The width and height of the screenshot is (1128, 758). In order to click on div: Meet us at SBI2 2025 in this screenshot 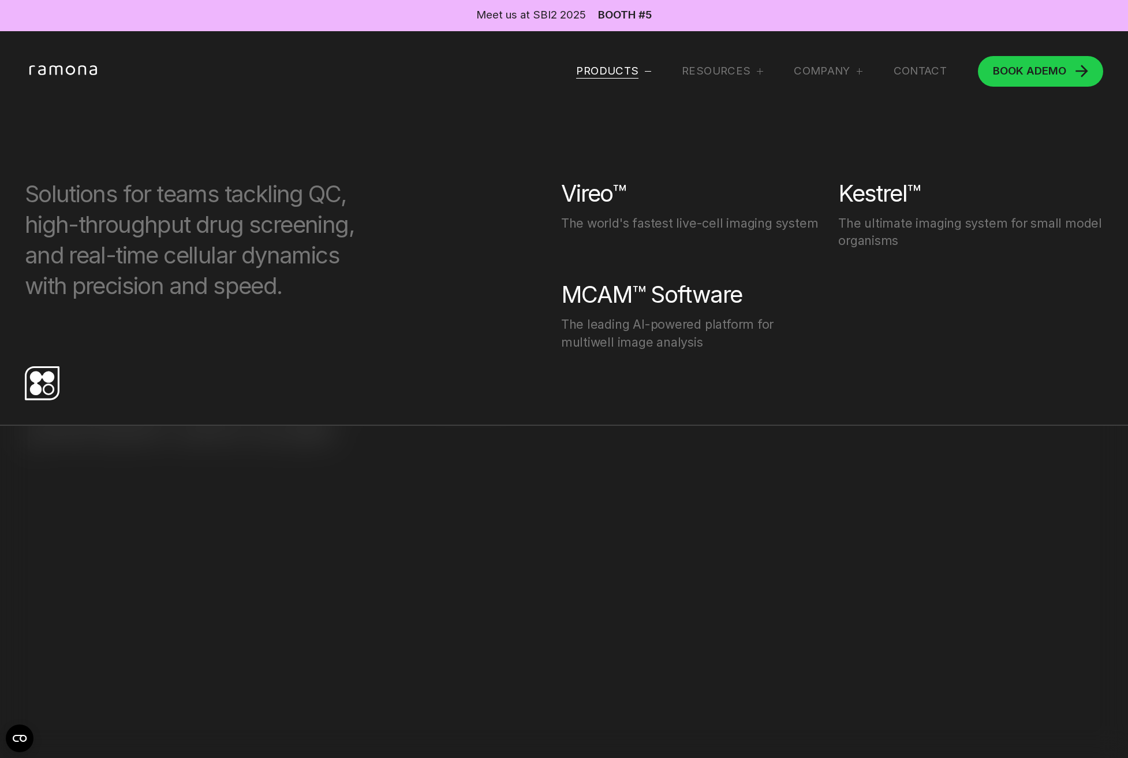, I will do `click(531, 15)`.